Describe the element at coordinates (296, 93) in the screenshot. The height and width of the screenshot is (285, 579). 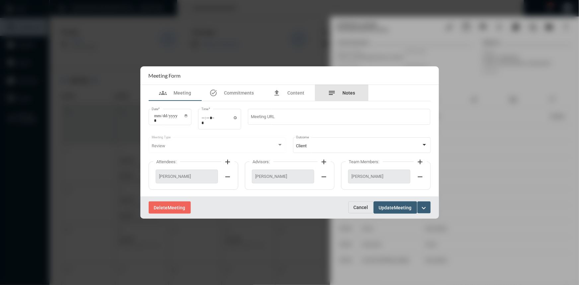
I see `span: Content` at that location.